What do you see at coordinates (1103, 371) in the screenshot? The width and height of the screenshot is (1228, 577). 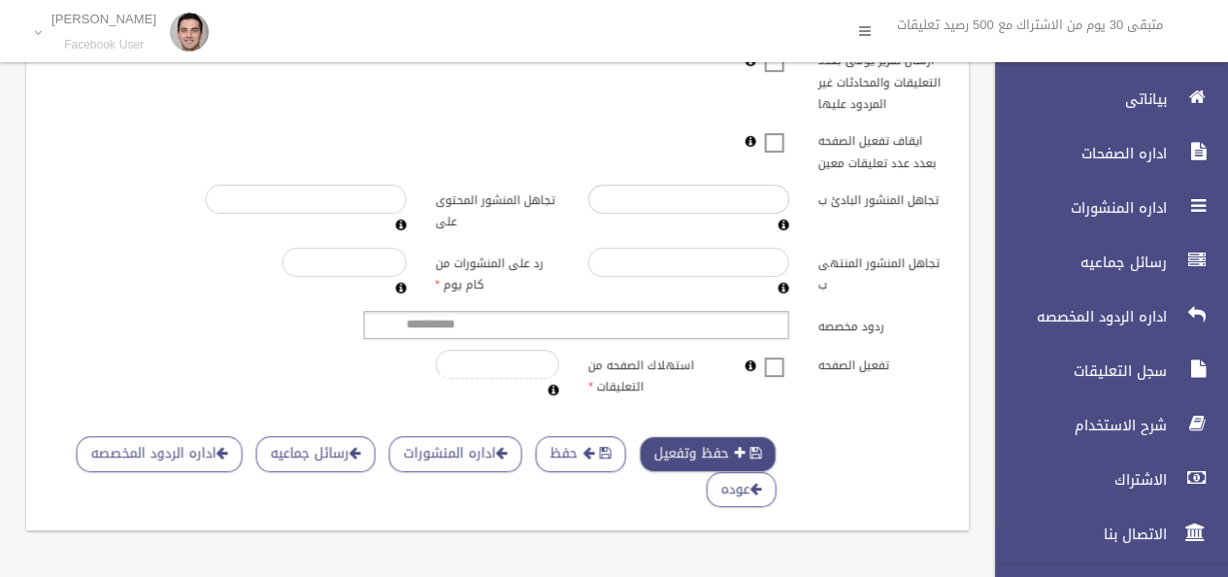 I see `a: سجل التعليقات` at bounding box center [1103, 371].